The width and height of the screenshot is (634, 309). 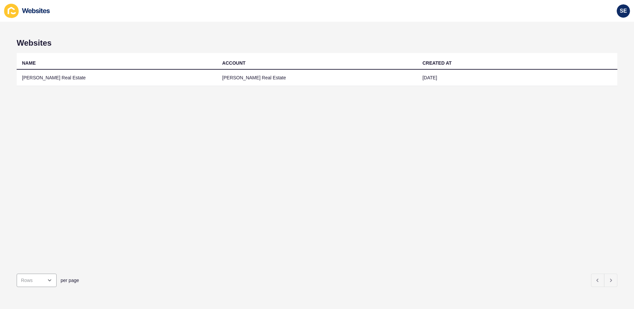 What do you see at coordinates (70, 280) in the screenshot?
I see `span: per page` at bounding box center [70, 280].